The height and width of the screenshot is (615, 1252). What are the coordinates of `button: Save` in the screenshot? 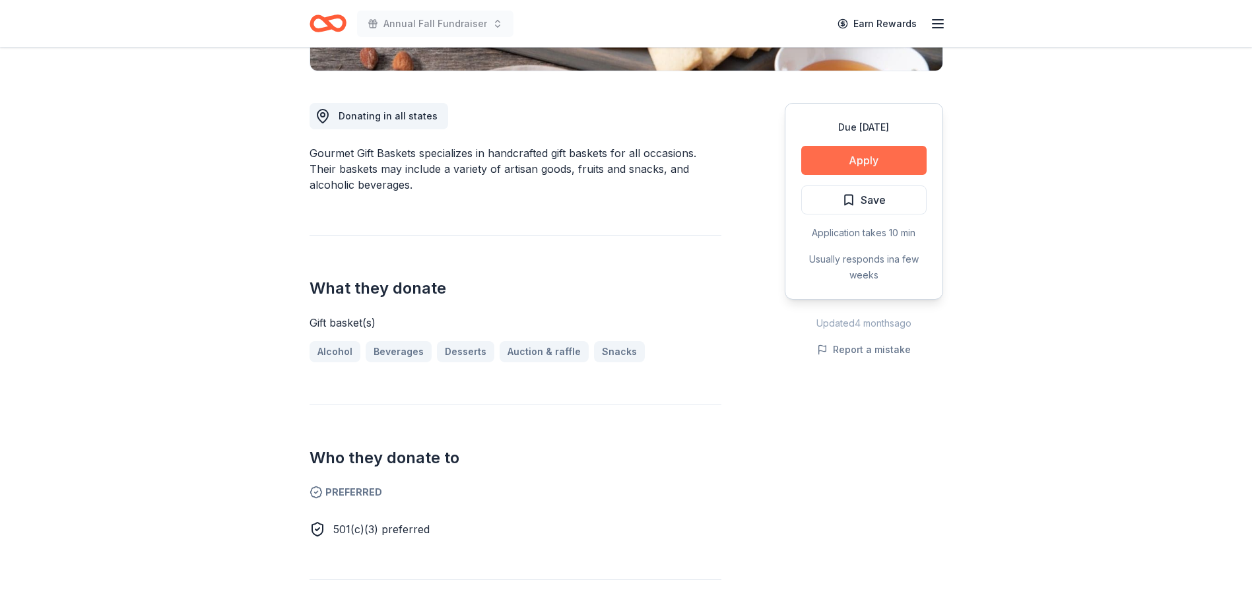 It's located at (864, 200).